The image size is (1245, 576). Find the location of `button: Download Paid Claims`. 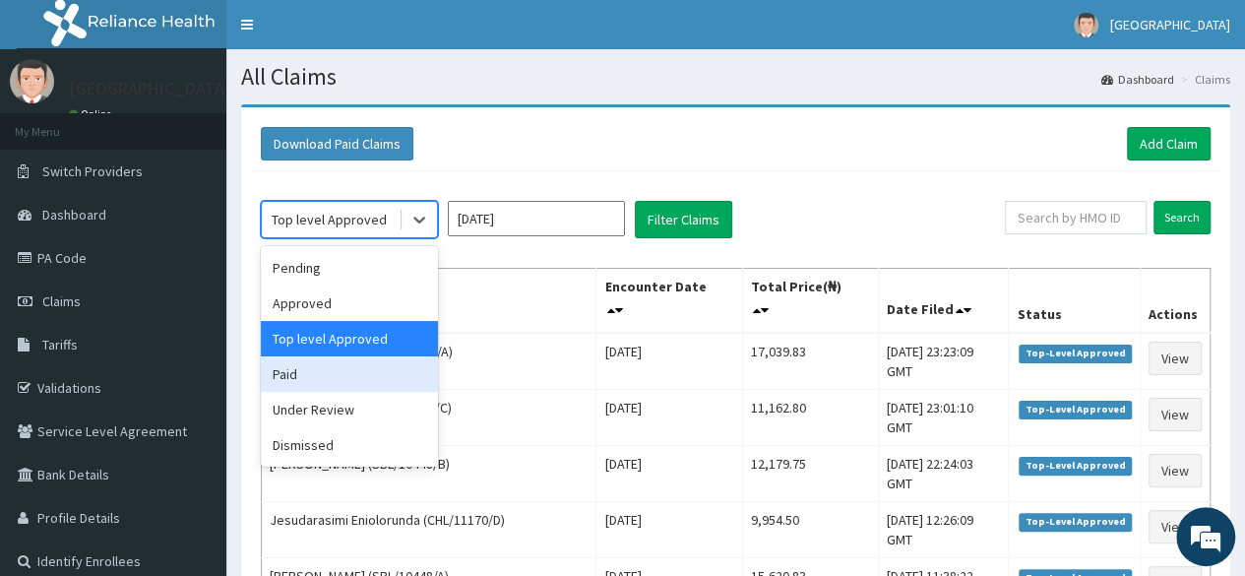

button: Download Paid Claims is located at coordinates (337, 144).